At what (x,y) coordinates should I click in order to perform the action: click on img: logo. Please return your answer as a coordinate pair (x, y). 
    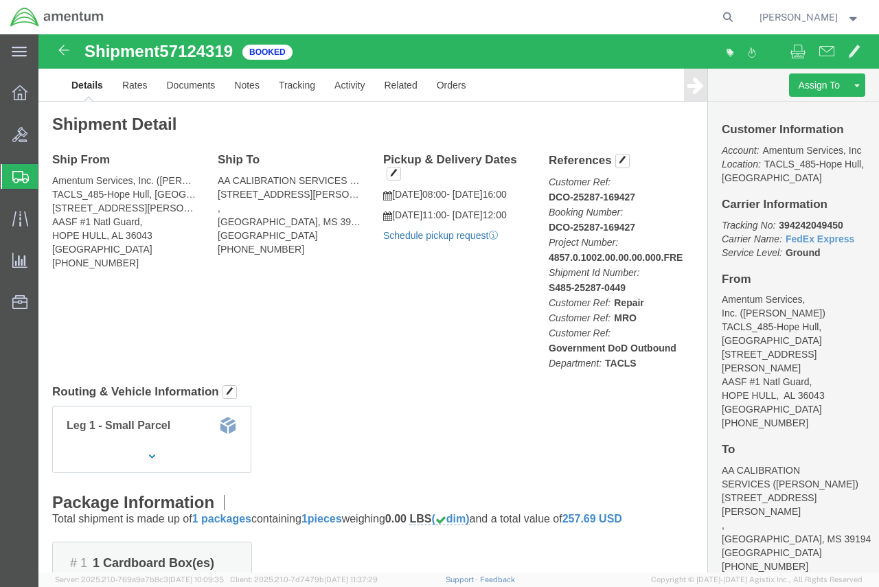
    Looking at the image, I should click on (57, 17).